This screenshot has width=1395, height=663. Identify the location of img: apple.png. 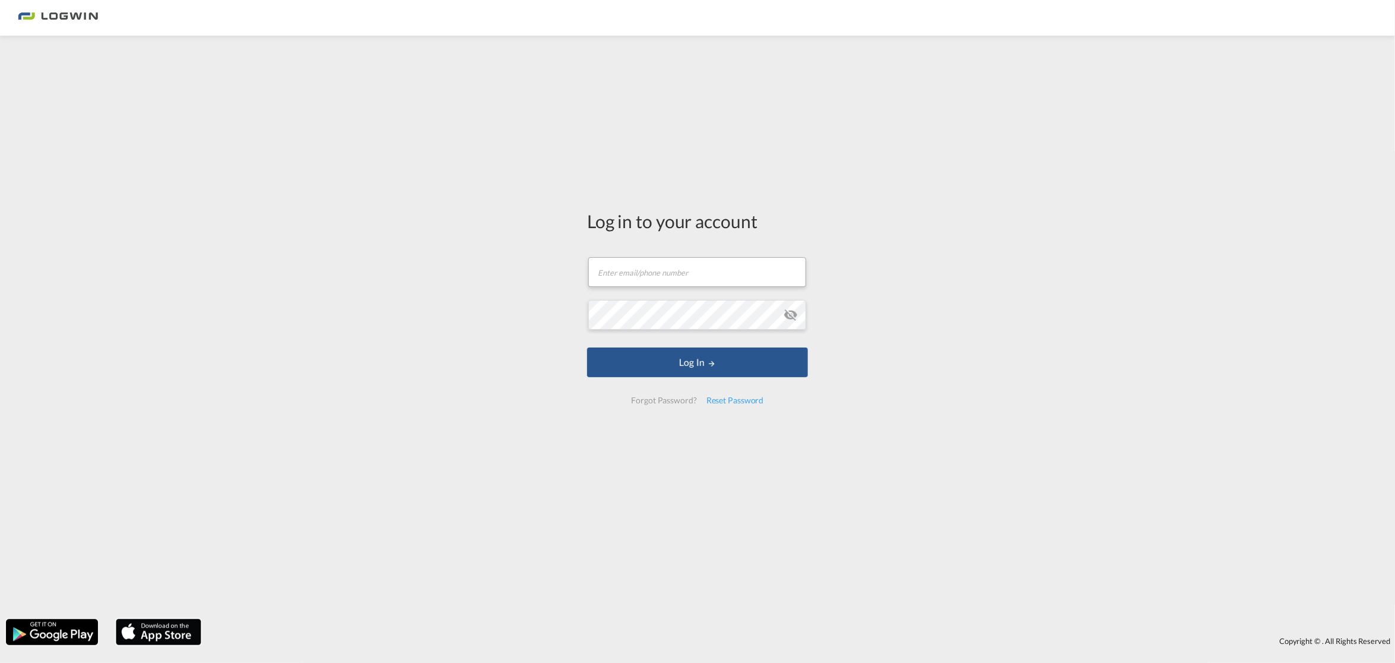
(159, 632).